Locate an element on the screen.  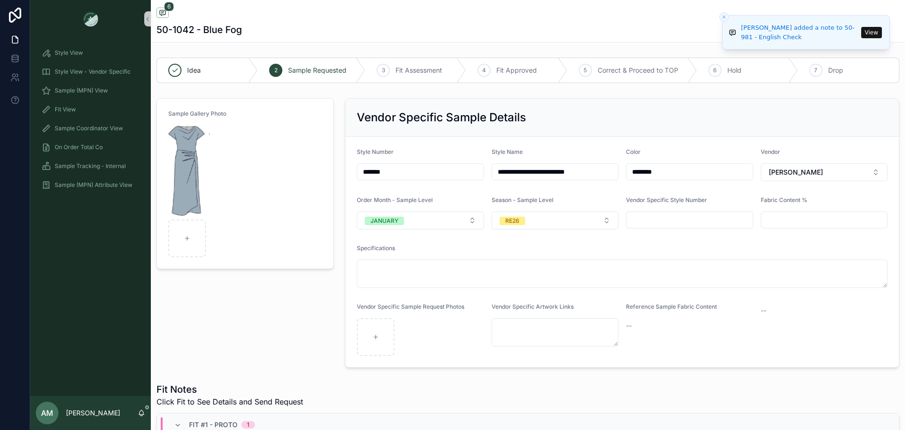
span: Fit View is located at coordinates (65, 109).